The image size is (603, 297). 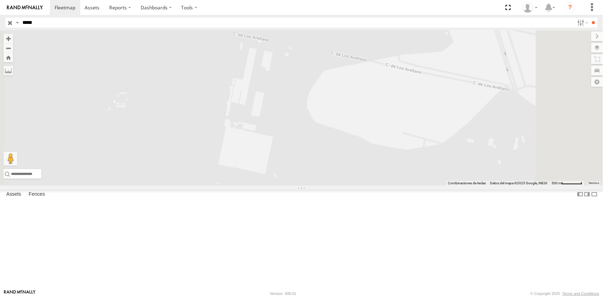 I want to click on label: Search Query, so click(x=17, y=22).